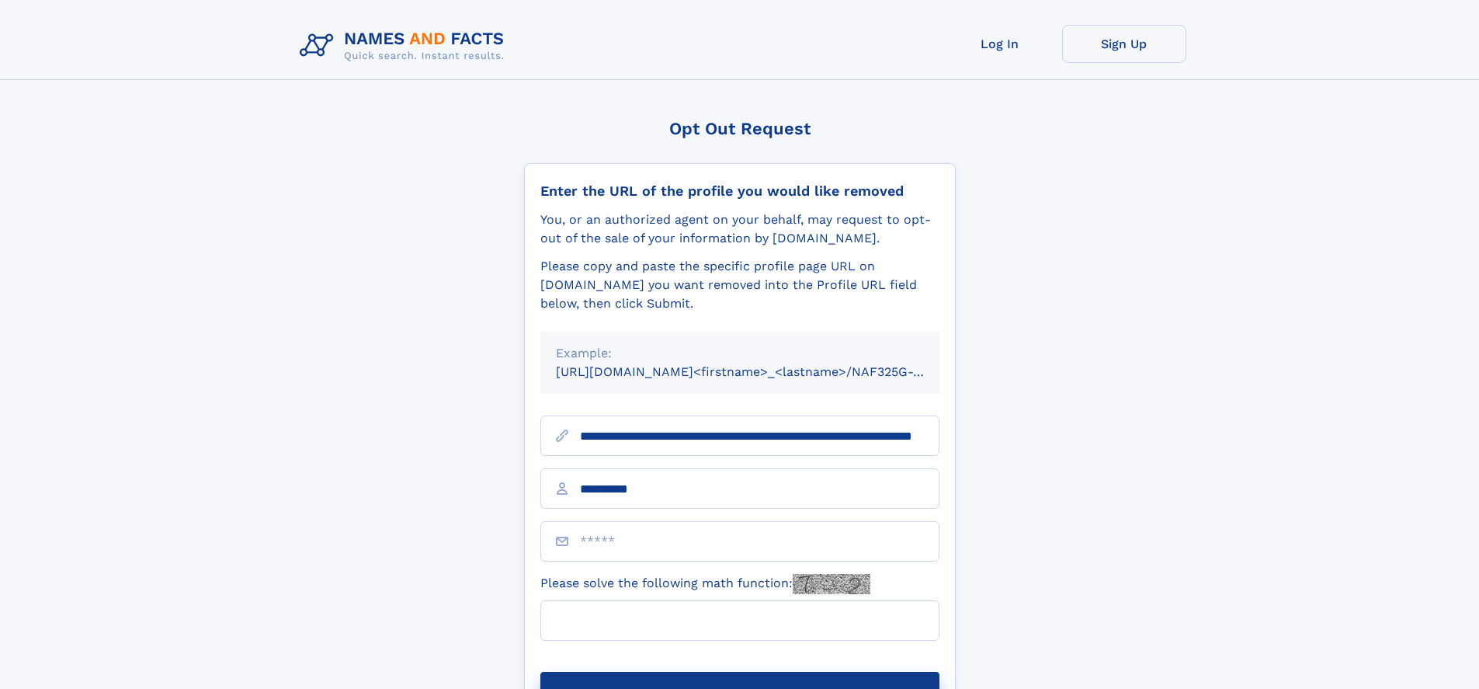 The width and height of the screenshot is (1479, 689). I want to click on div: You, or an authorized agent on your behalf, may request to opt-out of the sale of your informatio..., so click(740, 229).